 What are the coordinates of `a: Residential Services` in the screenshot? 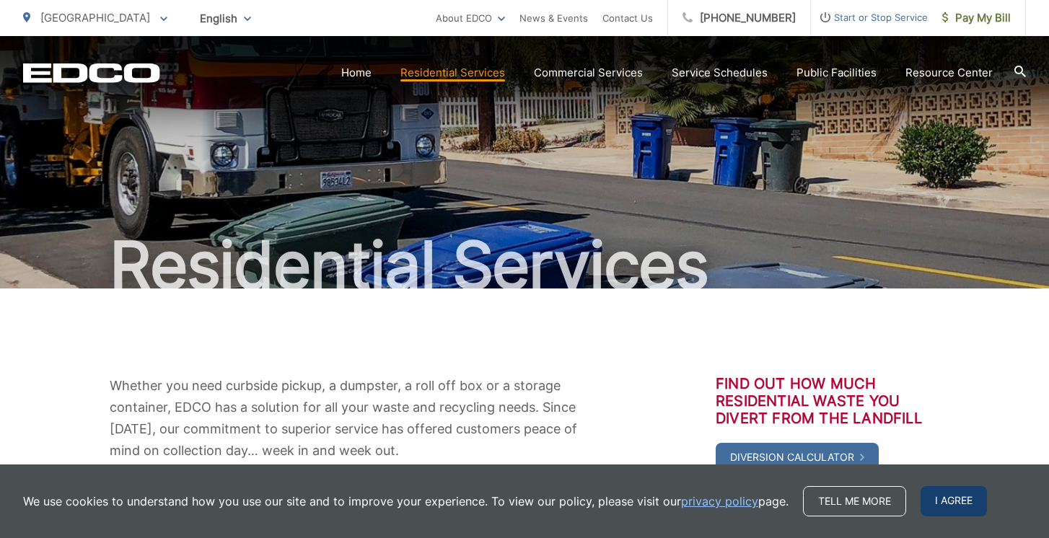 It's located at (452, 73).